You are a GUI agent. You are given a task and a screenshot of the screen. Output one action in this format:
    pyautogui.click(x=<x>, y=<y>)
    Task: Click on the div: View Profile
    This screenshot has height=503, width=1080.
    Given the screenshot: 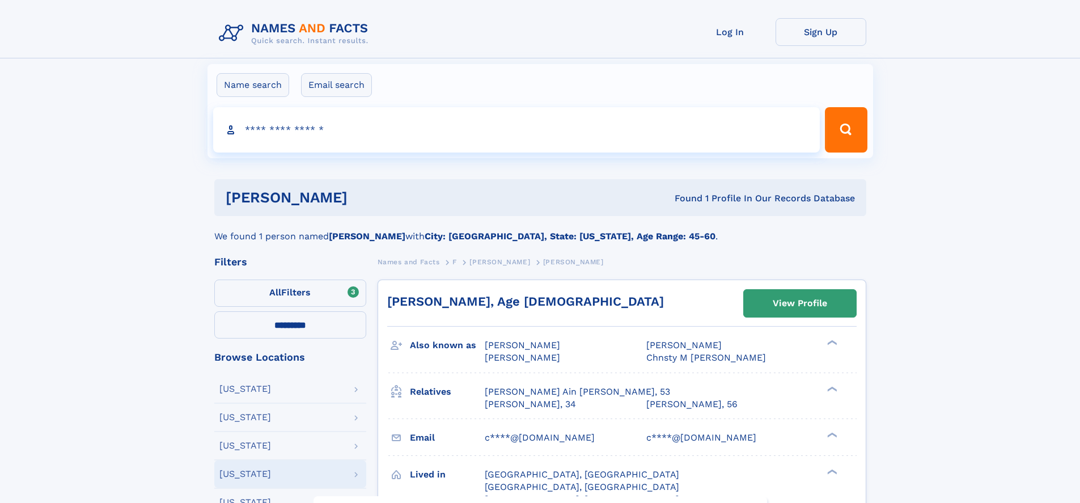 What is the action you would take?
    pyautogui.click(x=800, y=303)
    